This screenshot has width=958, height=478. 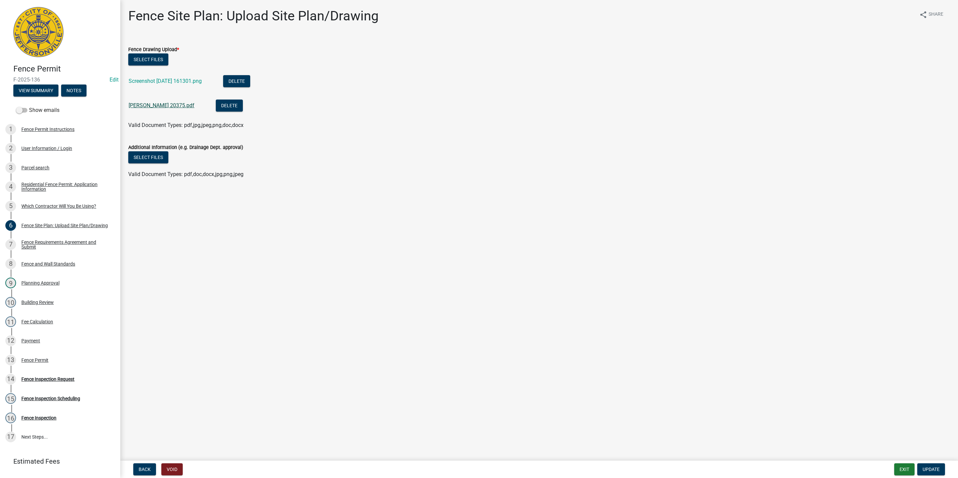 I want to click on img: City of Jeffersonville, Indiana, so click(x=38, y=32).